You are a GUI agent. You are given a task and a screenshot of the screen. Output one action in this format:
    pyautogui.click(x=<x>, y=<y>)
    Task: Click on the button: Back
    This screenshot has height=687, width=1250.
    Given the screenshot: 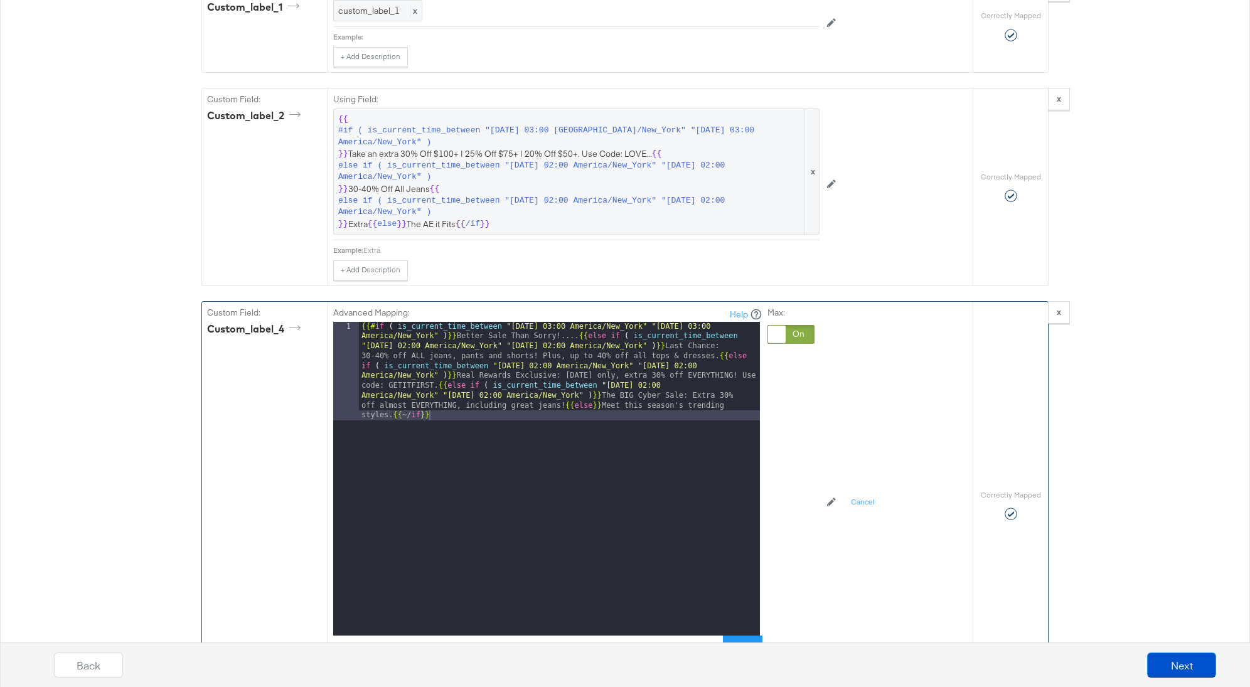 What is the action you would take?
    pyautogui.click(x=88, y=665)
    